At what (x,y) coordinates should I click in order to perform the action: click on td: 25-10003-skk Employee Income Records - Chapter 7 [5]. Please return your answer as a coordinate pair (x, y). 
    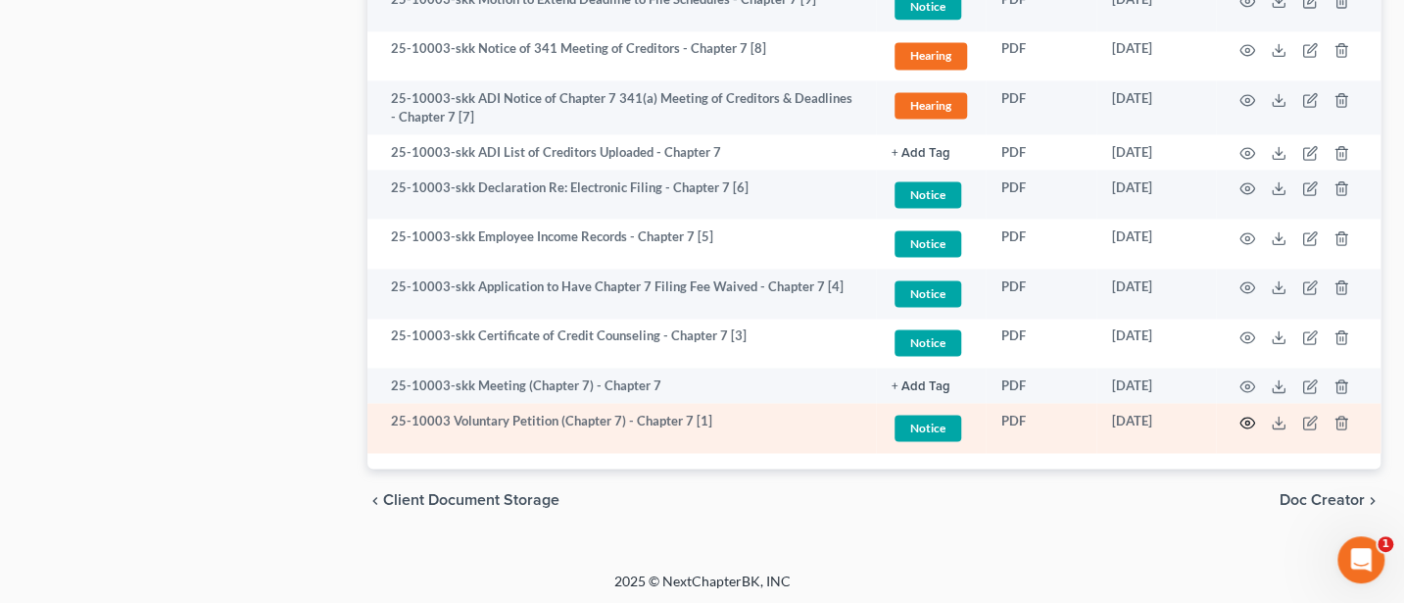
    Looking at the image, I should click on (621, 243).